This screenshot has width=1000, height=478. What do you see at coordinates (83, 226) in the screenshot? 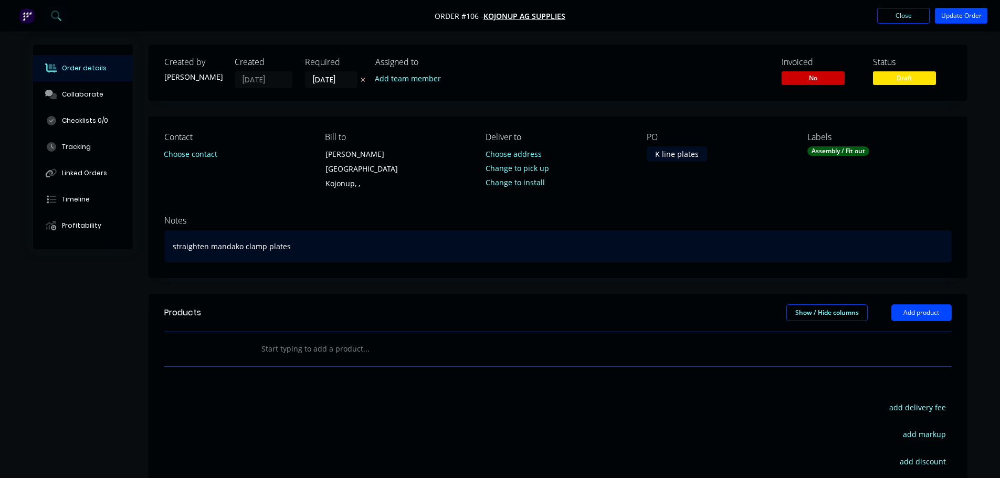
I see `button: Profitability` at bounding box center [83, 226].